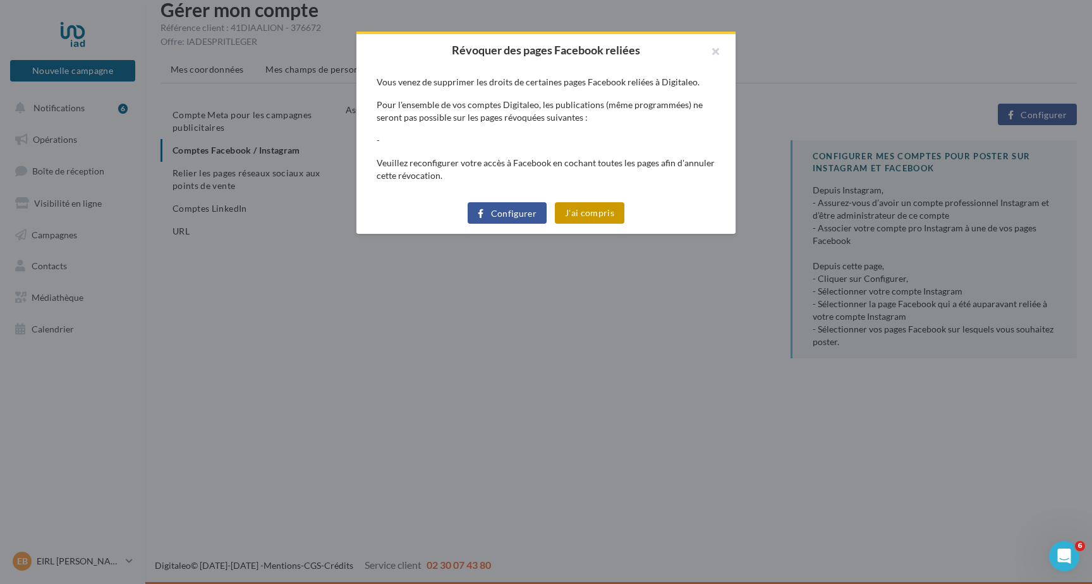  I want to click on p: Vous venez de supprimer les droits de certaines pages Facebook reliées à Digitaleo., so click(546, 82).